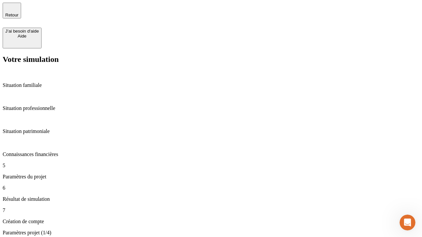  Describe the element at coordinates (211, 177) in the screenshot. I see `p: Paramètres du projet` at that location.